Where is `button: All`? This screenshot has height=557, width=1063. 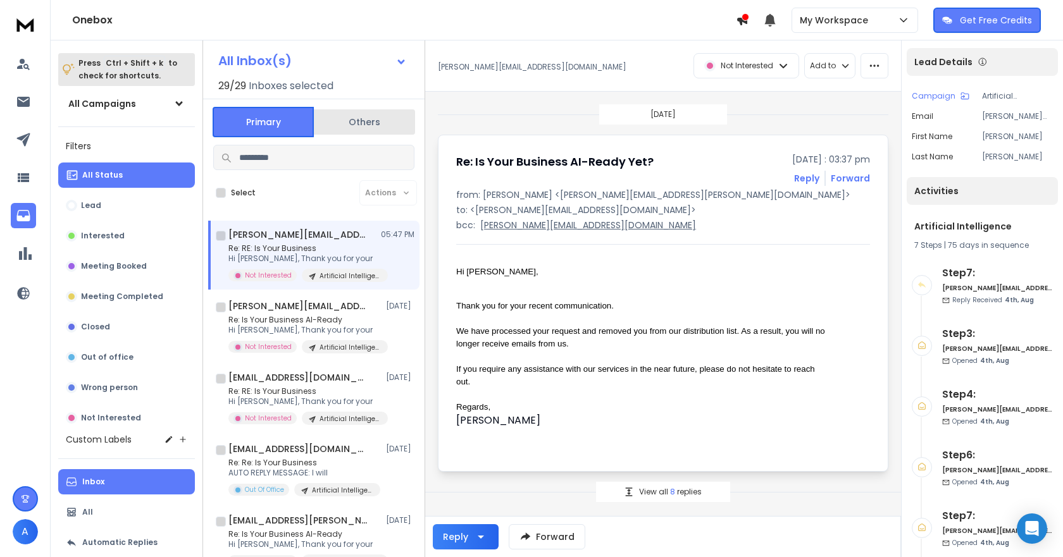 button: All is located at coordinates (127, 512).